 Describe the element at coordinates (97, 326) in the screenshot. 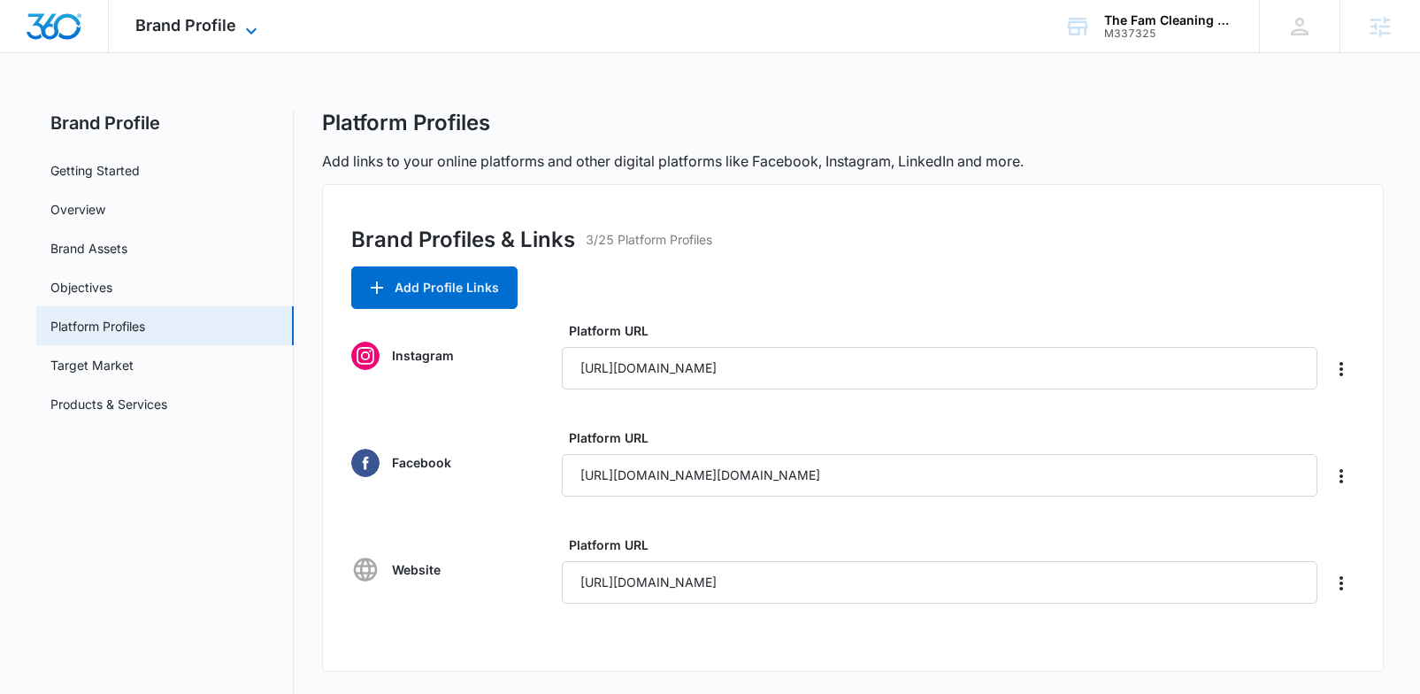

I see `a: Platform Profiles` at that location.